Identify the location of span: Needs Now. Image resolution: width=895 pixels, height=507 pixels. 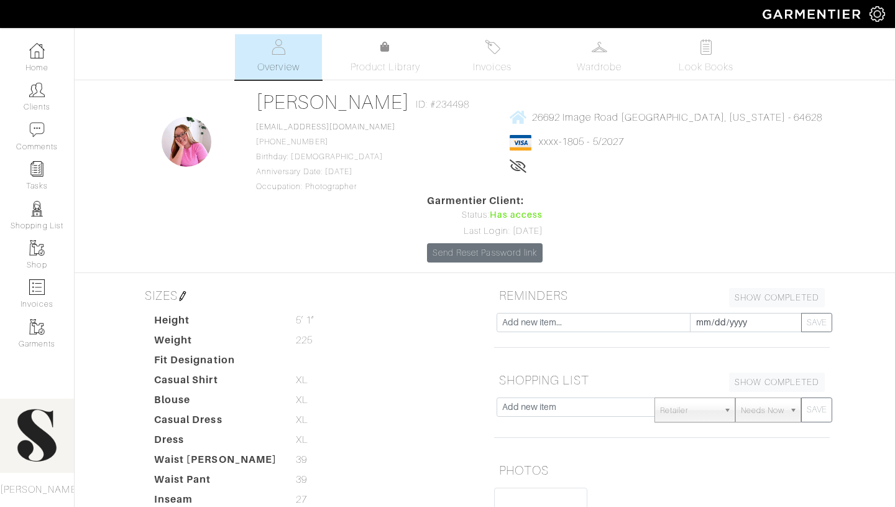
(763, 410).